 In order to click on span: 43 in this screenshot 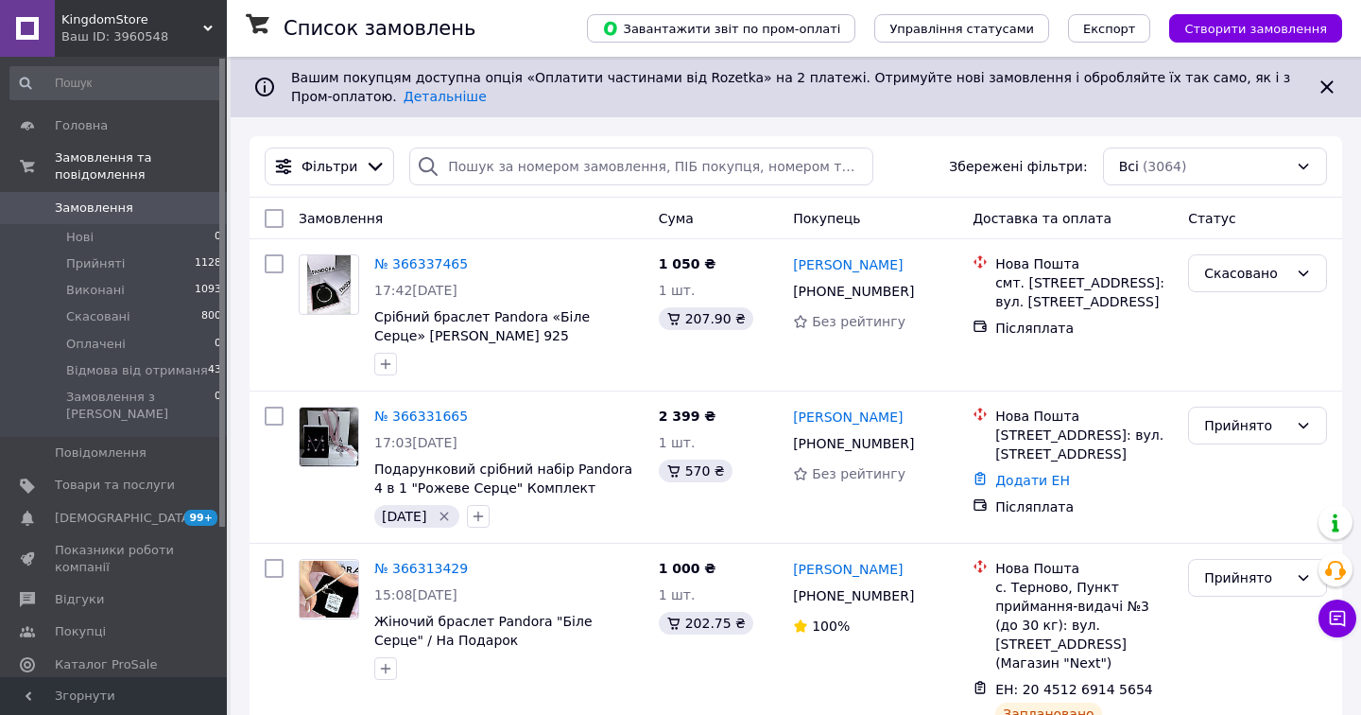, I will do `click(215, 371)`.